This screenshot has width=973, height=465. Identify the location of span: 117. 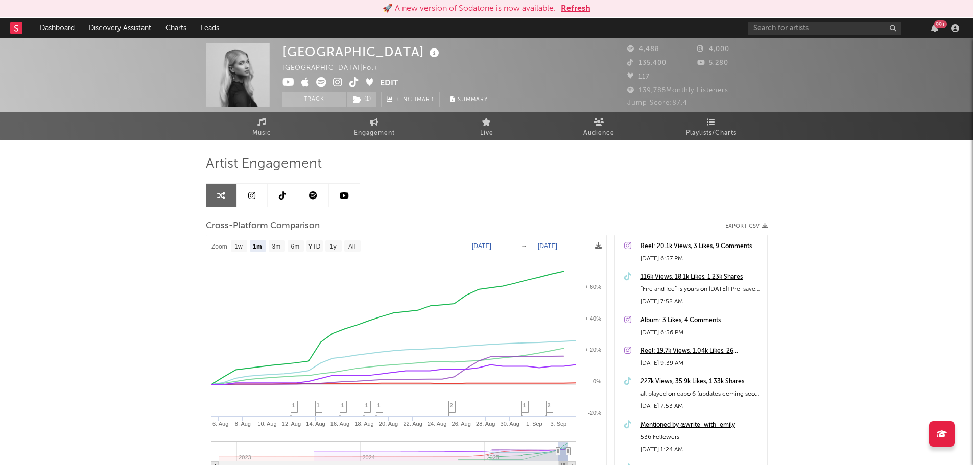
(639, 77).